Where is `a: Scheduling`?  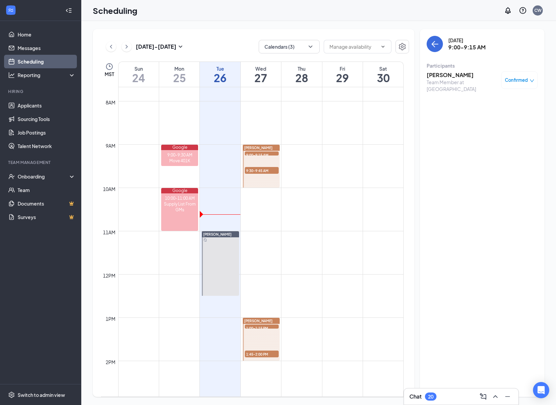
a: Scheduling is located at coordinates (46, 62).